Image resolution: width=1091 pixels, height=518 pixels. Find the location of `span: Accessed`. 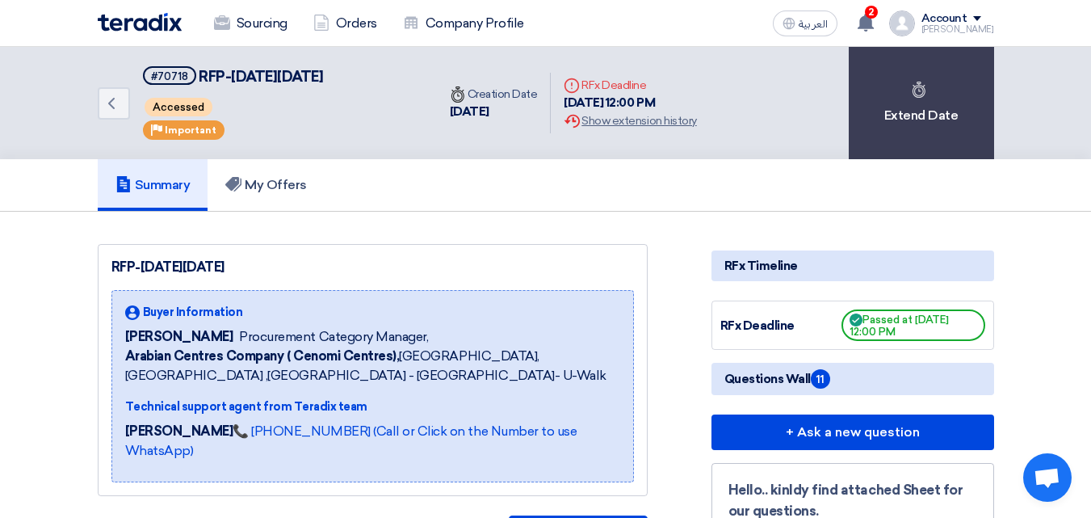

span: Accessed is located at coordinates (178, 107).